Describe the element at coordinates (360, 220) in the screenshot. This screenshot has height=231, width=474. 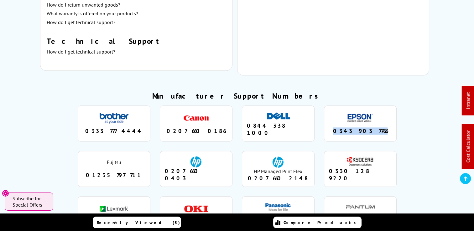
I see `div: 0330 828 0722` at that location.